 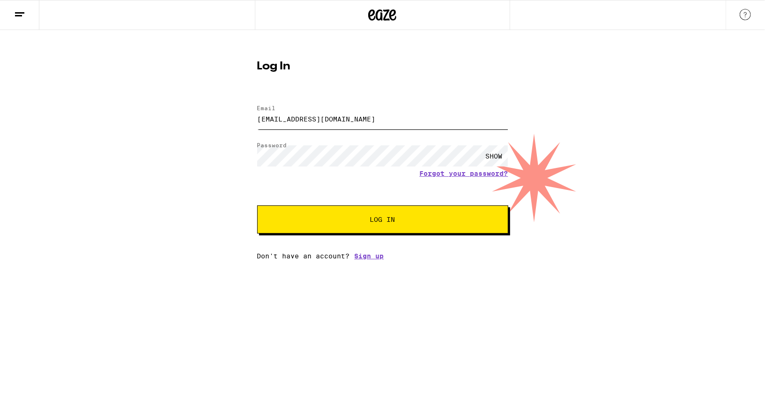 What do you see at coordinates (369, 256) in the screenshot?
I see `a: Sign up` at bounding box center [369, 256].